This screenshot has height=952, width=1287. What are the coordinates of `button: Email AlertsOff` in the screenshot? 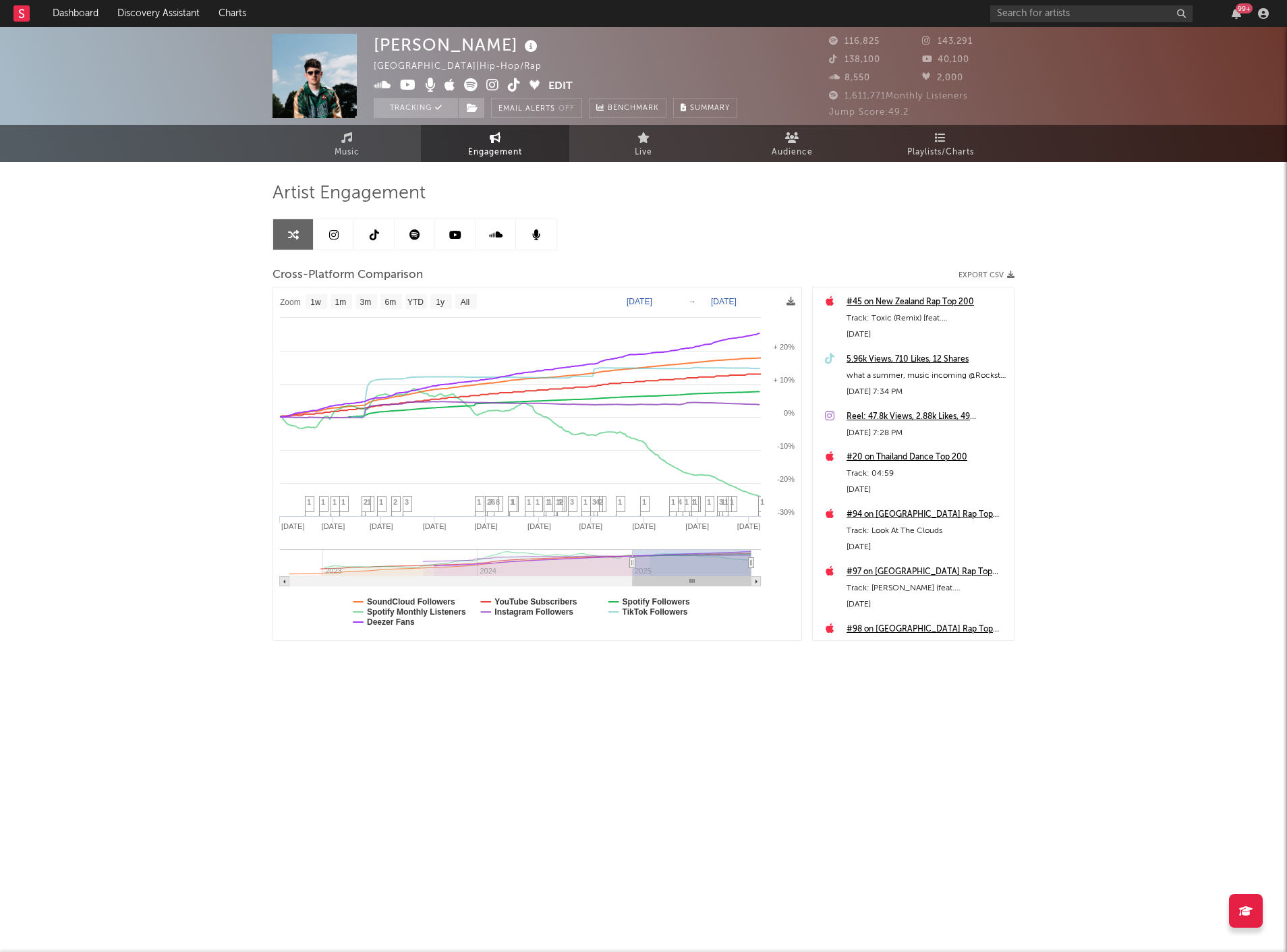 It's located at (536, 108).